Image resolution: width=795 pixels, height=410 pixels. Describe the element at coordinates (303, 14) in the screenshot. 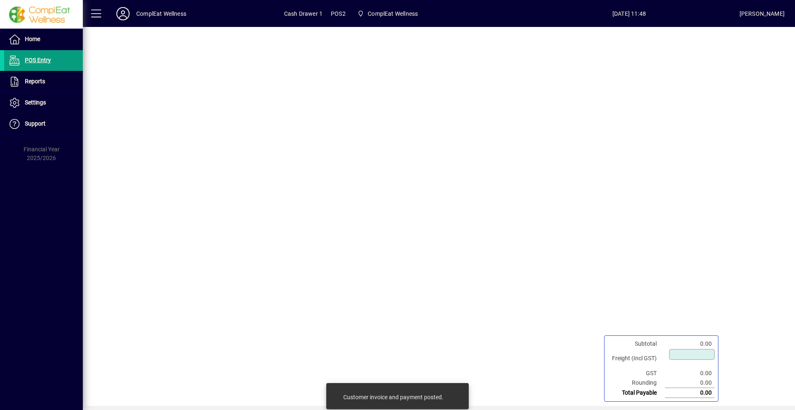

I see `span: Cash Drawer 1` at that location.